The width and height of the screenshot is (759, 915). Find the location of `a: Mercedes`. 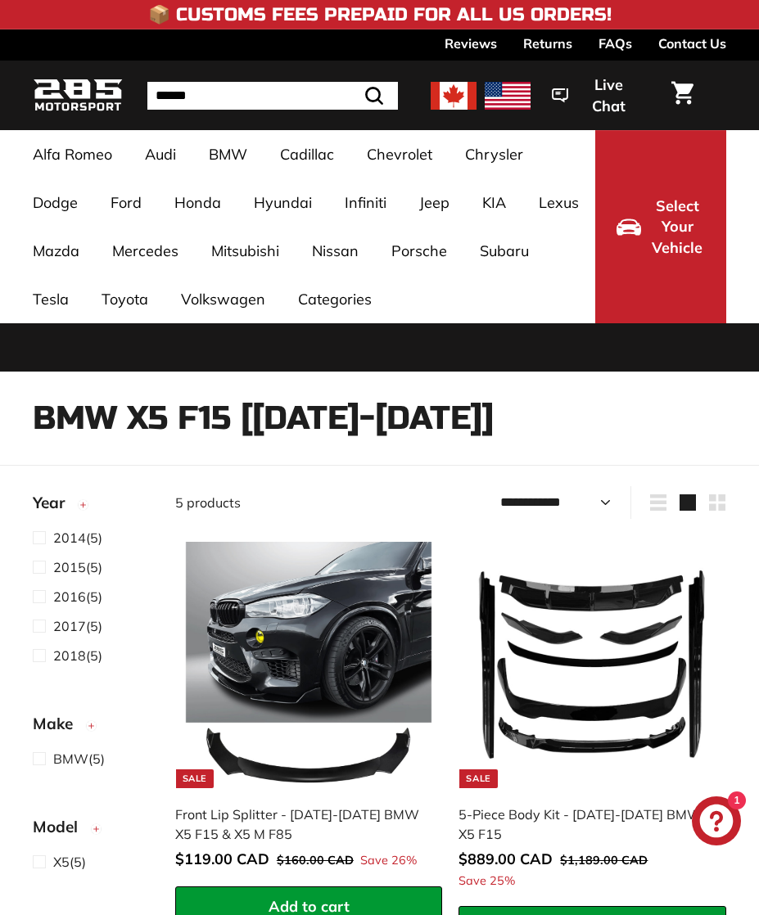

a: Mercedes is located at coordinates (145, 251).